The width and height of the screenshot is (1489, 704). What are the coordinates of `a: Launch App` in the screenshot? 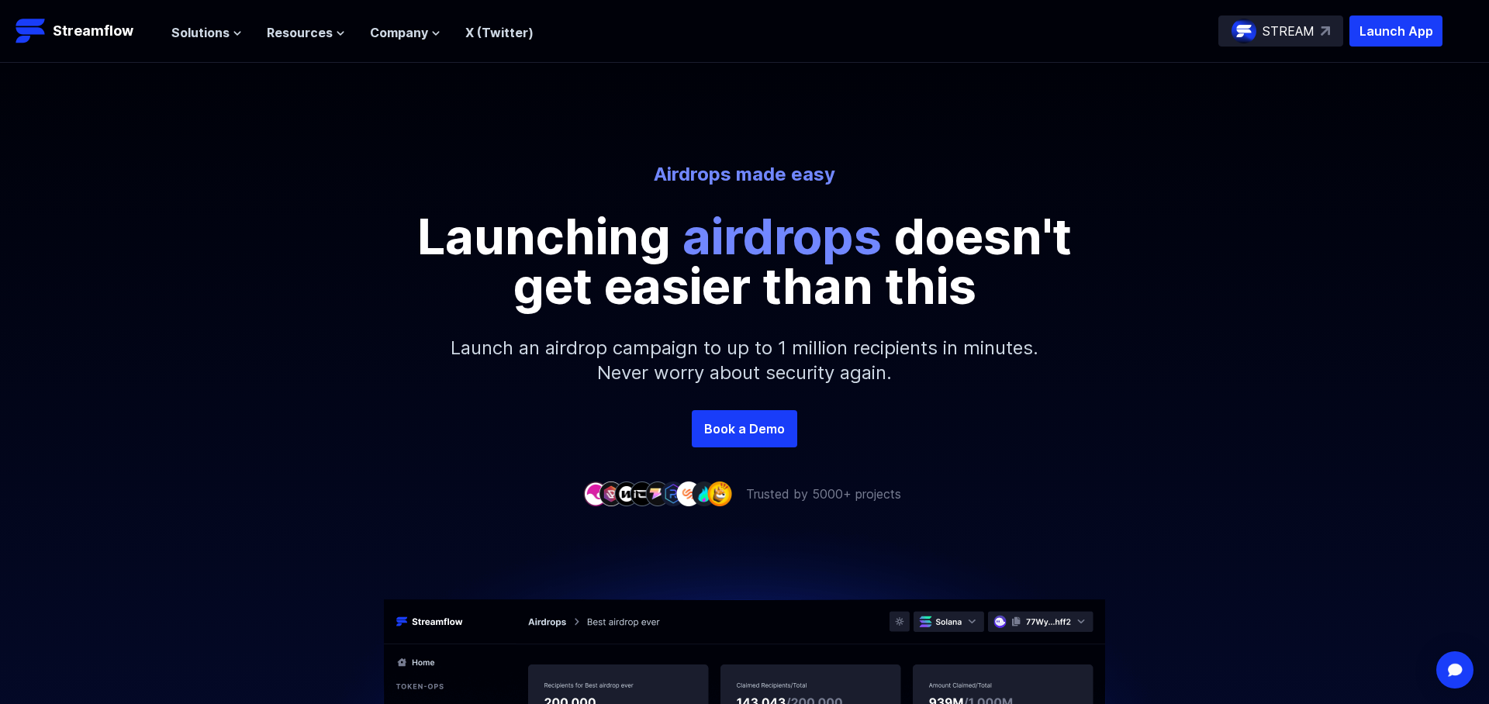 It's located at (1396, 31).